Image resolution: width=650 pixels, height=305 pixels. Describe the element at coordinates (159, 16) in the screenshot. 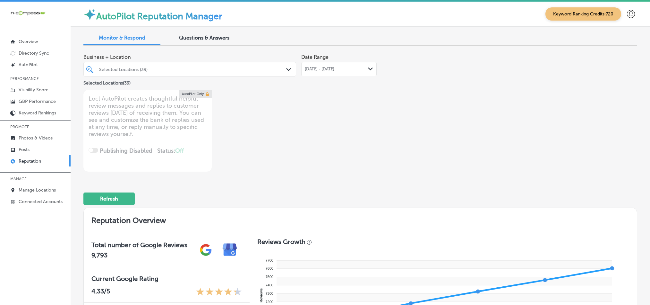

I see `label: AutoPilot Reputation Manager` at that location.